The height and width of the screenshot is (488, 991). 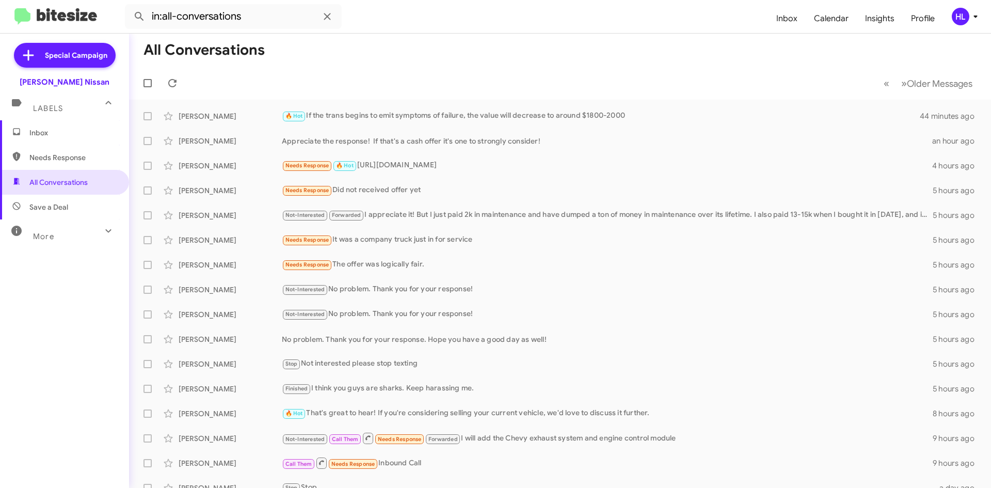 What do you see at coordinates (65, 55) in the screenshot?
I see `a: Special Campaign` at bounding box center [65, 55].